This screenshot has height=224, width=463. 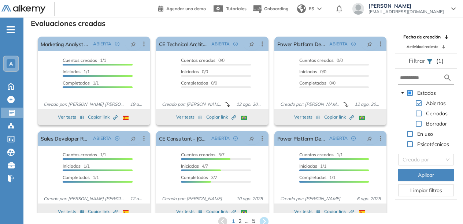 What do you see at coordinates (195, 166) in the screenshot?
I see `span: 4/7` at bounding box center [195, 166].